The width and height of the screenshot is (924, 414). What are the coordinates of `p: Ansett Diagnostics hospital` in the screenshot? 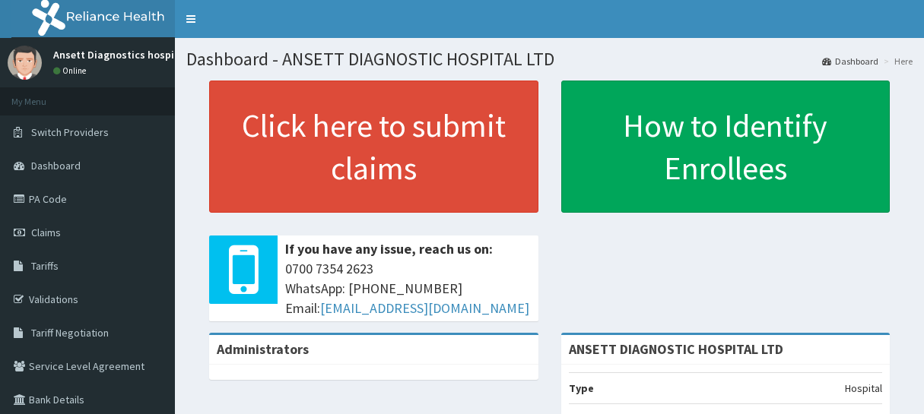 It's located at (120, 55).